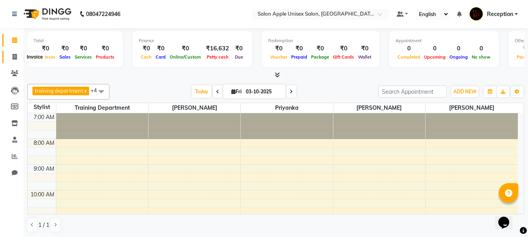  What do you see at coordinates (42, 107) in the screenshot?
I see `div: Stylist` at bounding box center [42, 107].